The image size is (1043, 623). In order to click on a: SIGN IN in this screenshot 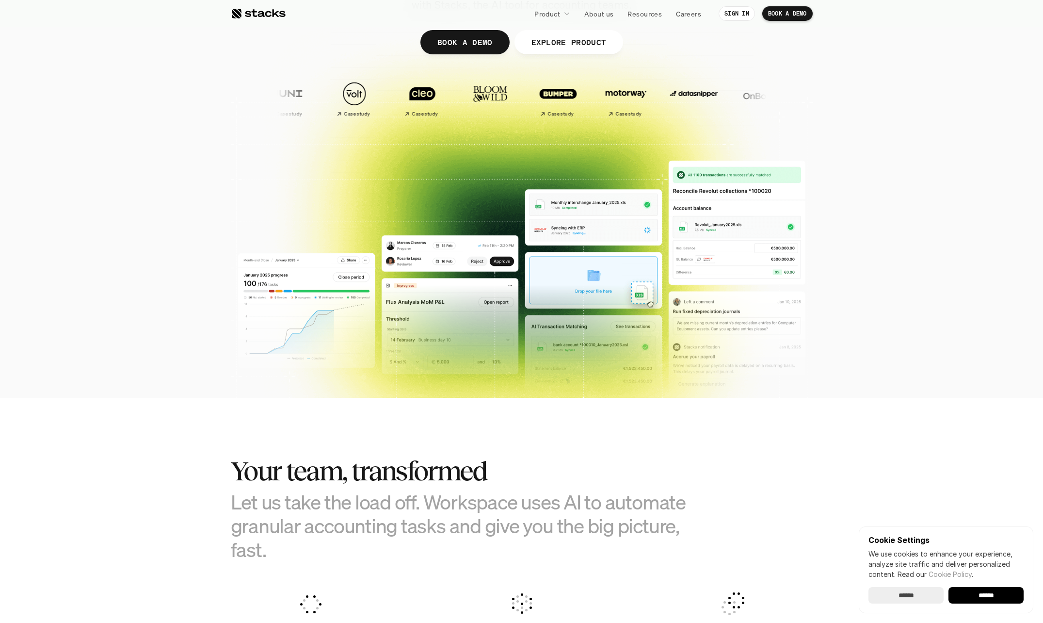, I will do `click(737, 14)`.